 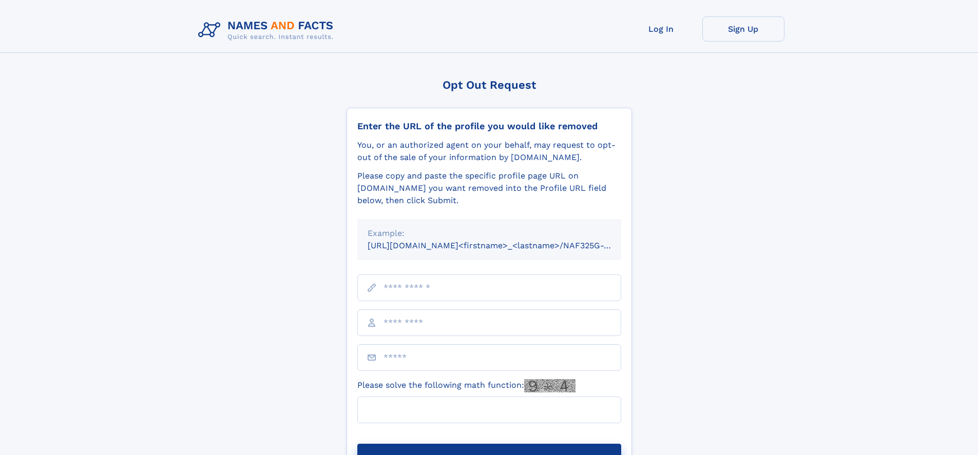 What do you see at coordinates (466, 386) in the screenshot?
I see `label: Please solve the following math function:` at bounding box center [466, 386].